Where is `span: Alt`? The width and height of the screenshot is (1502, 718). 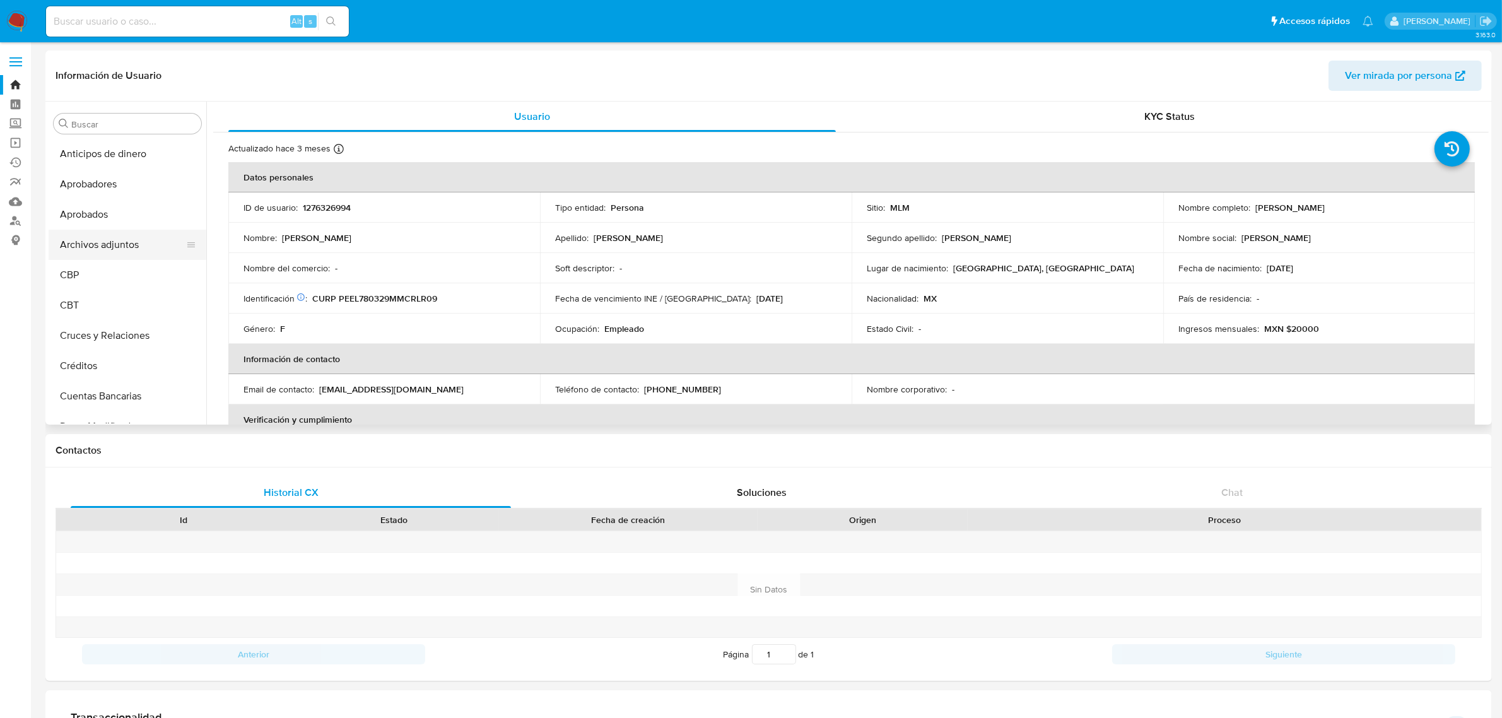
span: Alt is located at coordinates (296, 21).